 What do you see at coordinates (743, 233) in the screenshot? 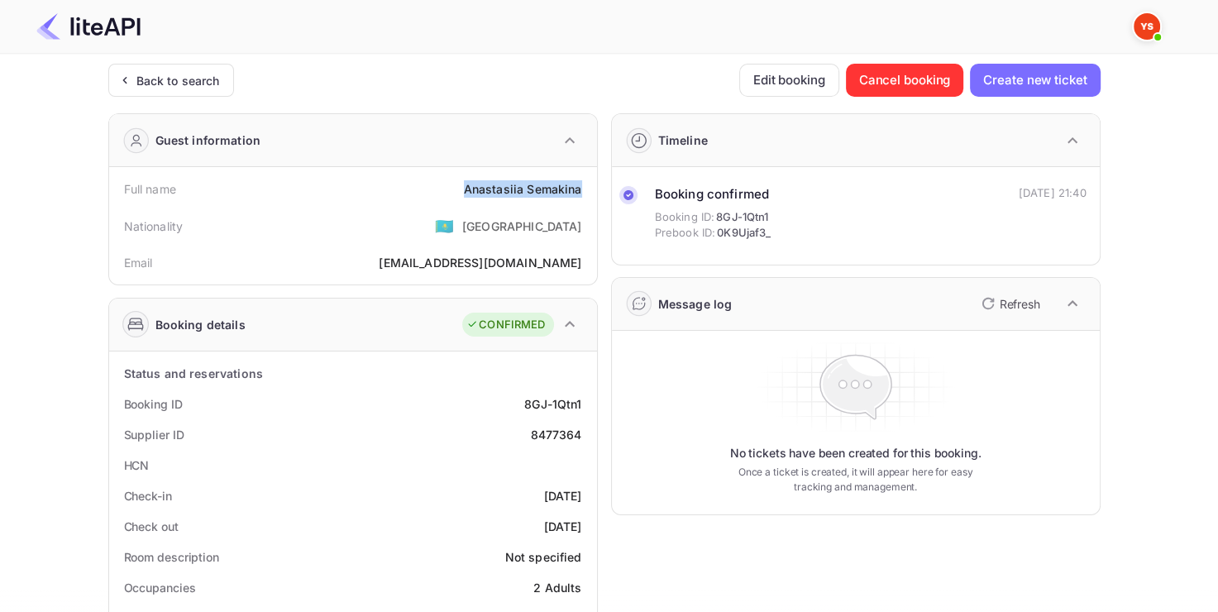
I see `span: 0K9Ujaf3_` at bounding box center [743, 233].